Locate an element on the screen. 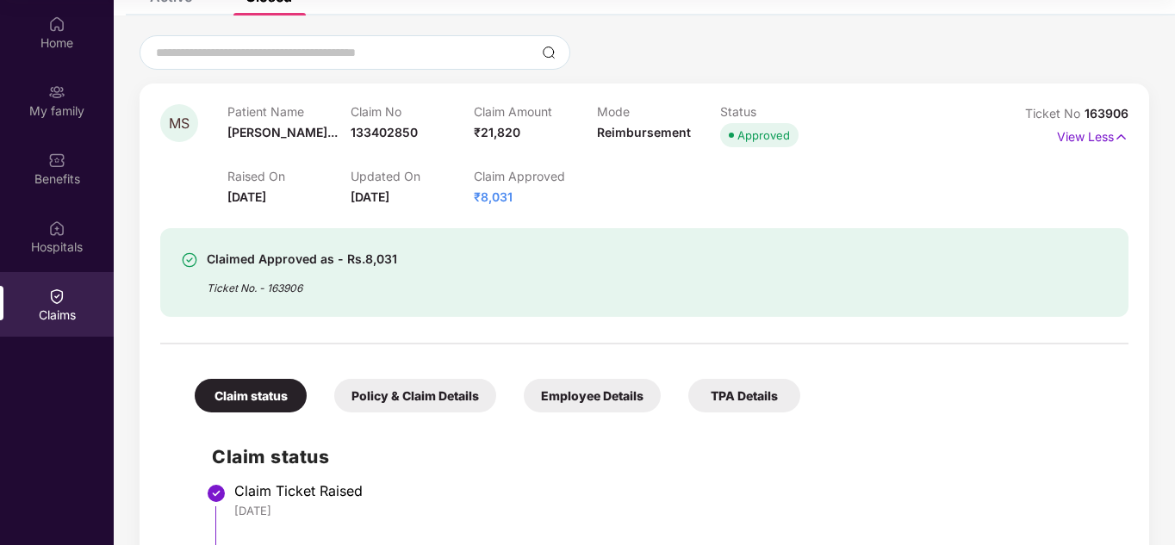 This screenshot has width=1175, height=545. span: Reimbursement is located at coordinates (643, 132).